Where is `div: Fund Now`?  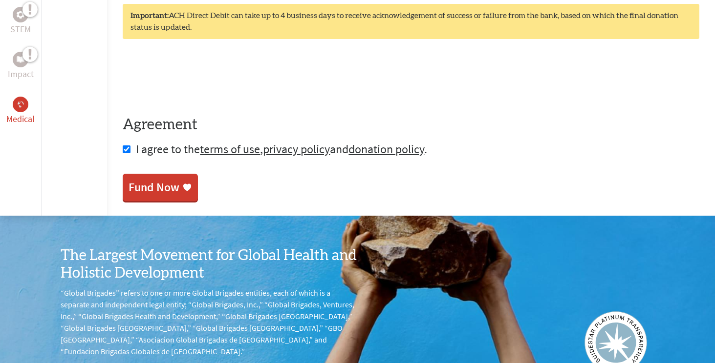 div: Fund Now is located at coordinates (154, 188).